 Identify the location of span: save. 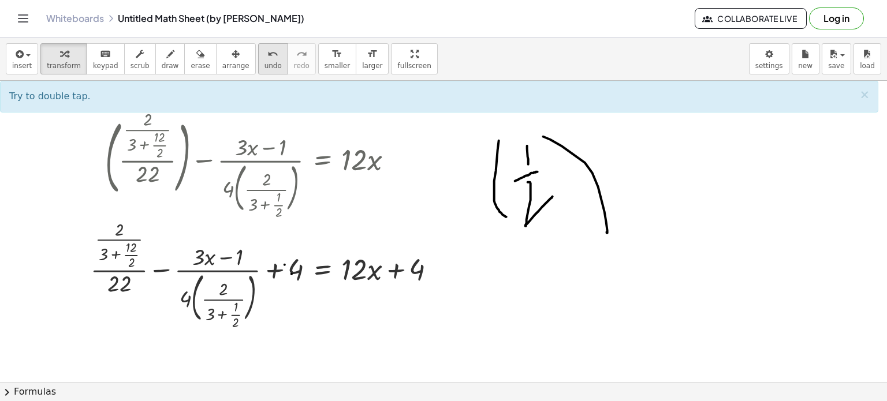
(836, 66).